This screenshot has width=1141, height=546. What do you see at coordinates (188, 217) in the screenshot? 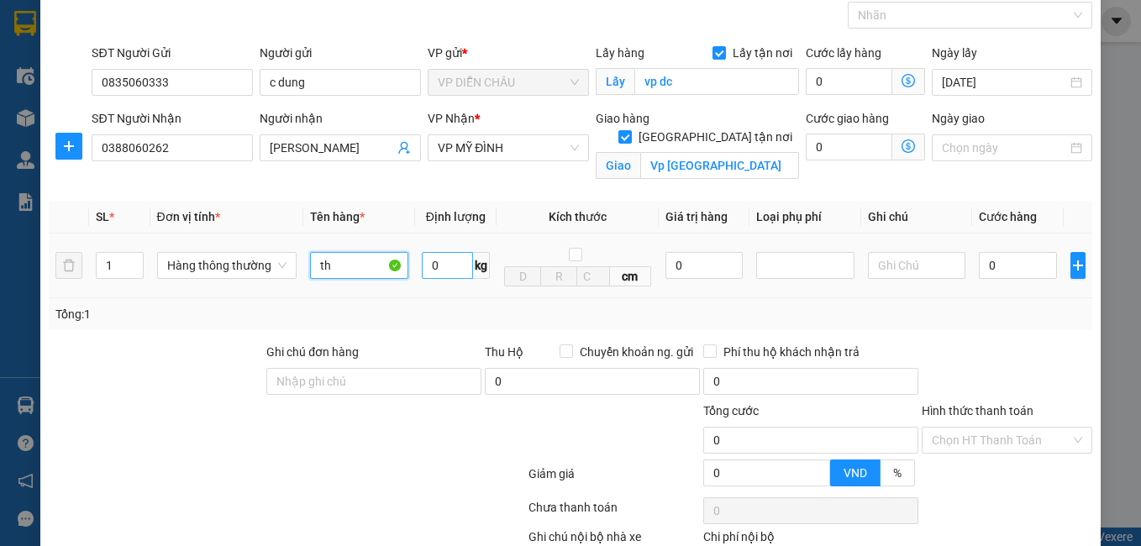
I see `span: Đơn vị tính` at bounding box center [188, 217].